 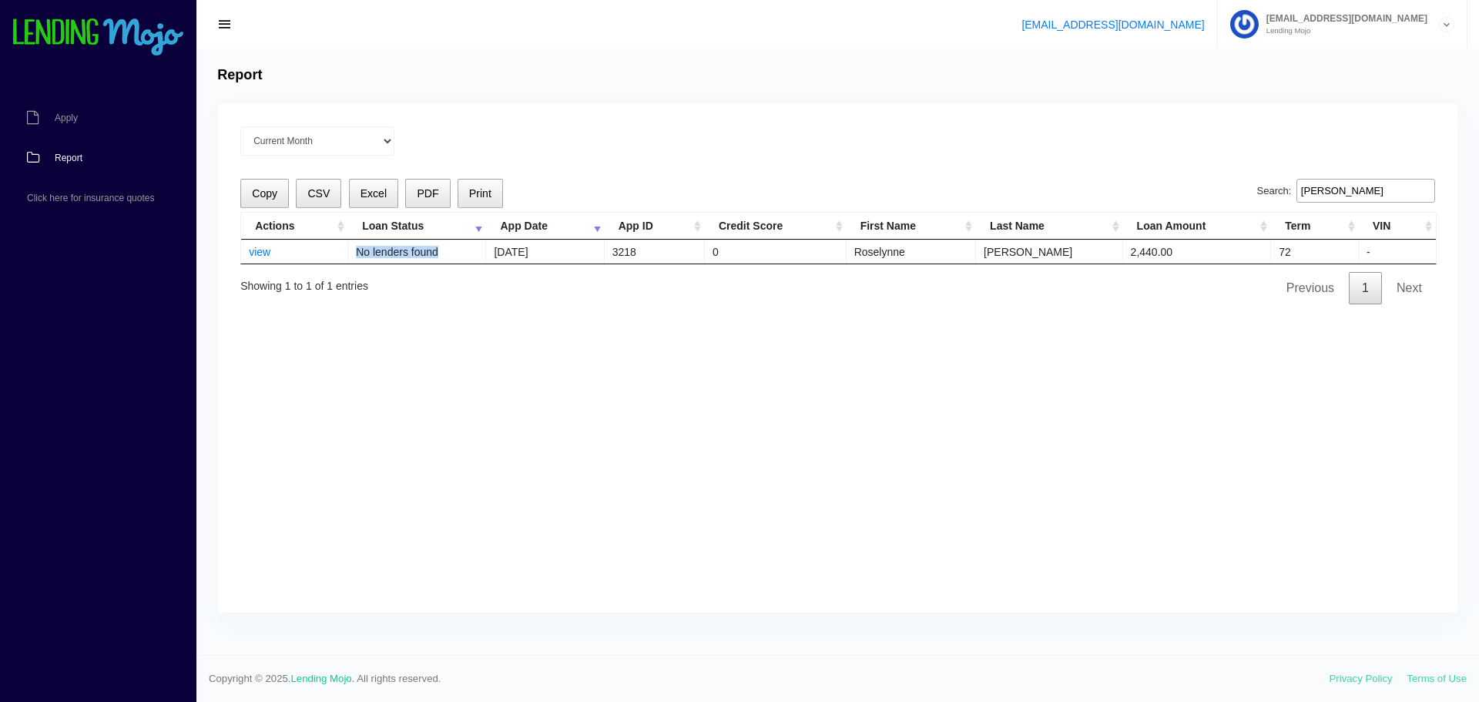 I want to click on th: Loan Status: activate to sort column ascending, so click(x=417, y=226).